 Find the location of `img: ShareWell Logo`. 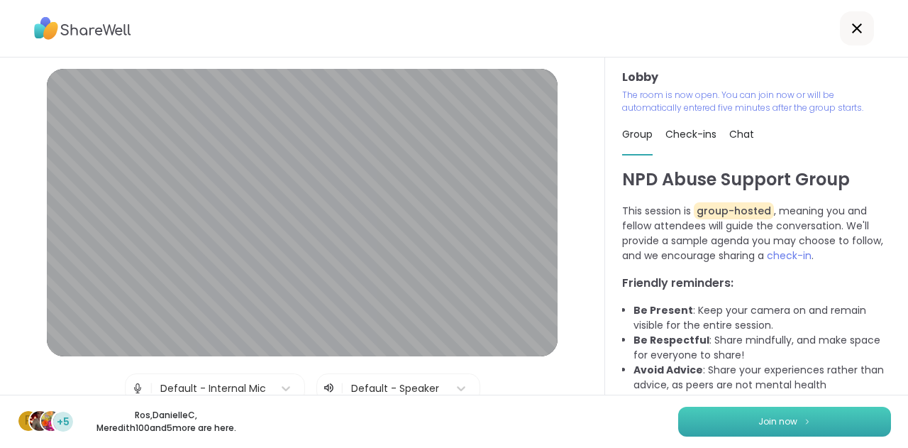

img: ShareWell Logo is located at coordinates (82, 28).